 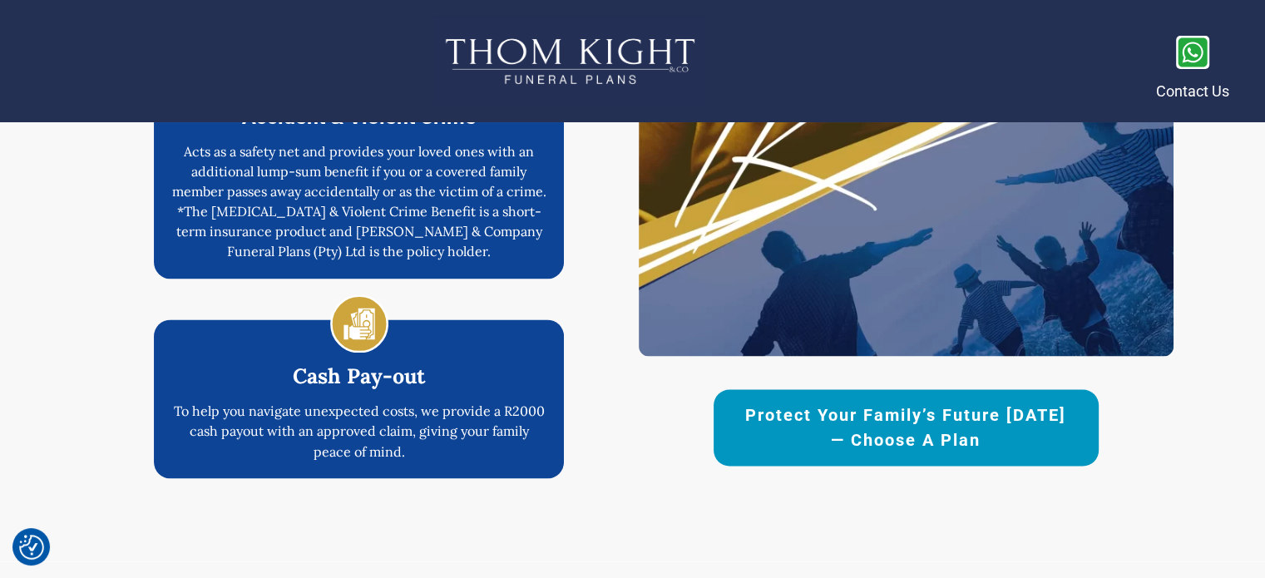 What do you see at coordinates (32, 547) in the screenshot?
I see `button: Consent Preferences` at bounding box center [32, 547].